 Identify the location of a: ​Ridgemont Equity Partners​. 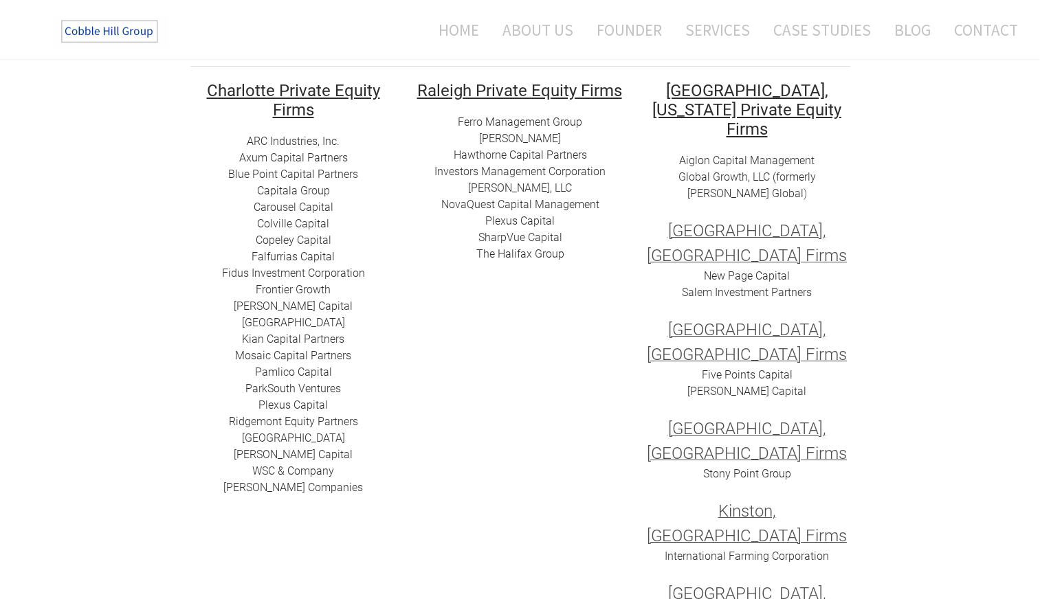
(293, 421).